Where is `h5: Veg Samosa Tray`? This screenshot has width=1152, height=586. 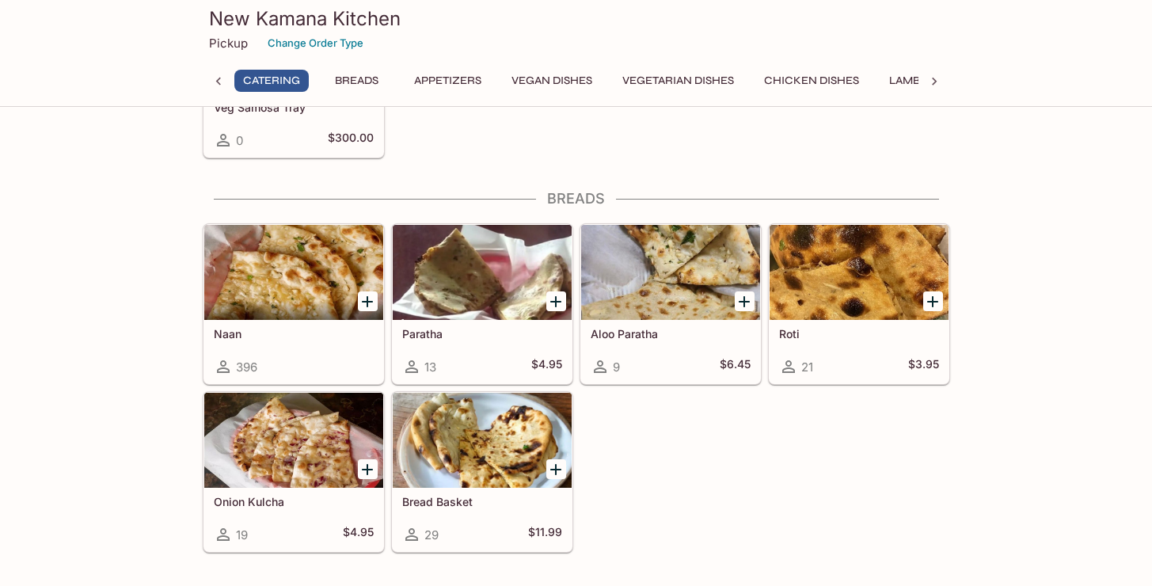 h5: Veg Samosa Tray is located at coordinates (294, 107).